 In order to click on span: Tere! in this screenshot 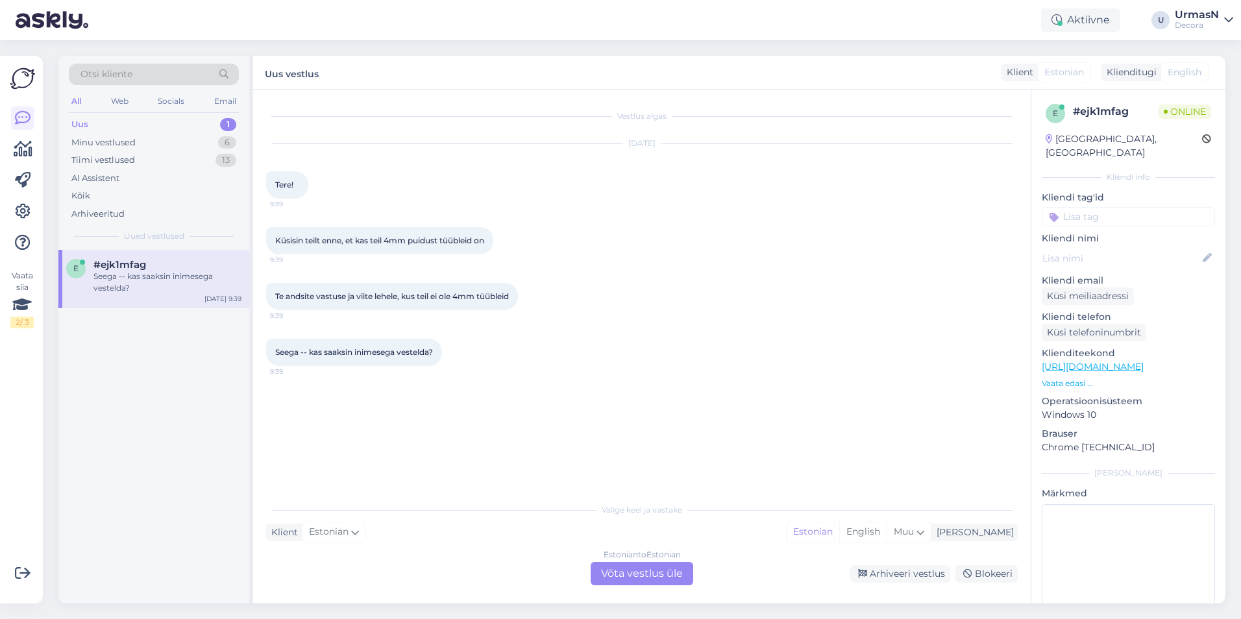, I will do `click(284, 184)`.